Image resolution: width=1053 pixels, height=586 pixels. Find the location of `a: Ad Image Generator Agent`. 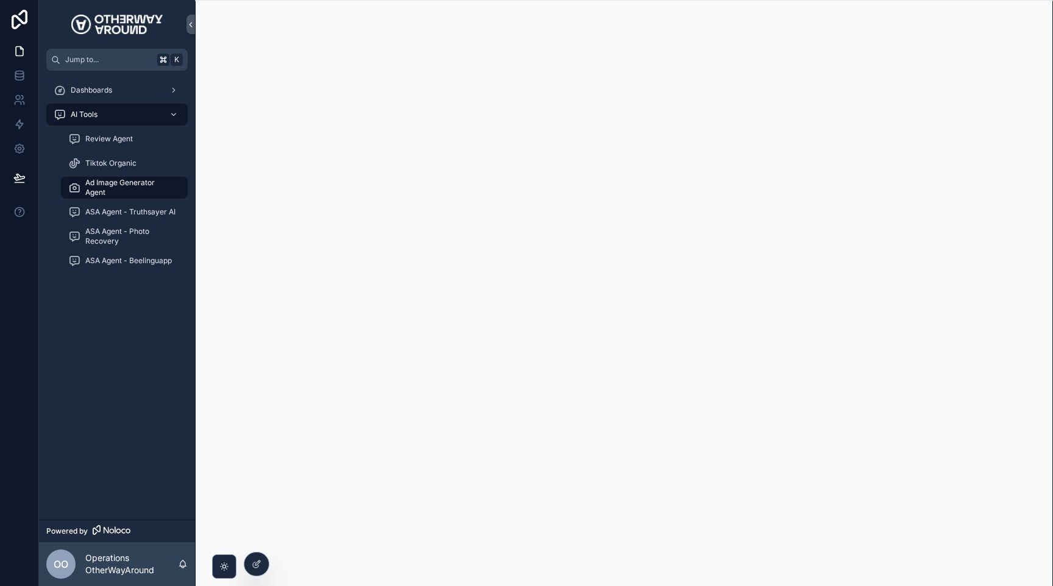

a: Ad Image Generator Agent is located at coordinates (124, 188).